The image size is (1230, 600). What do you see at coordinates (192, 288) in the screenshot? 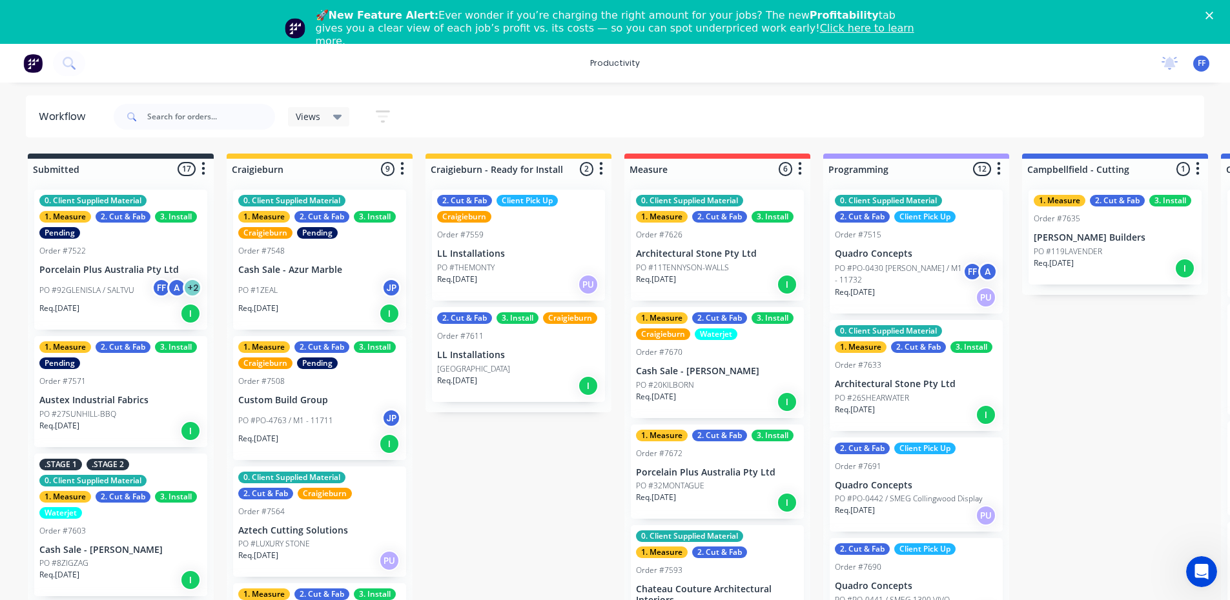
I see `div: + 2` at bounding box center [192, 288].